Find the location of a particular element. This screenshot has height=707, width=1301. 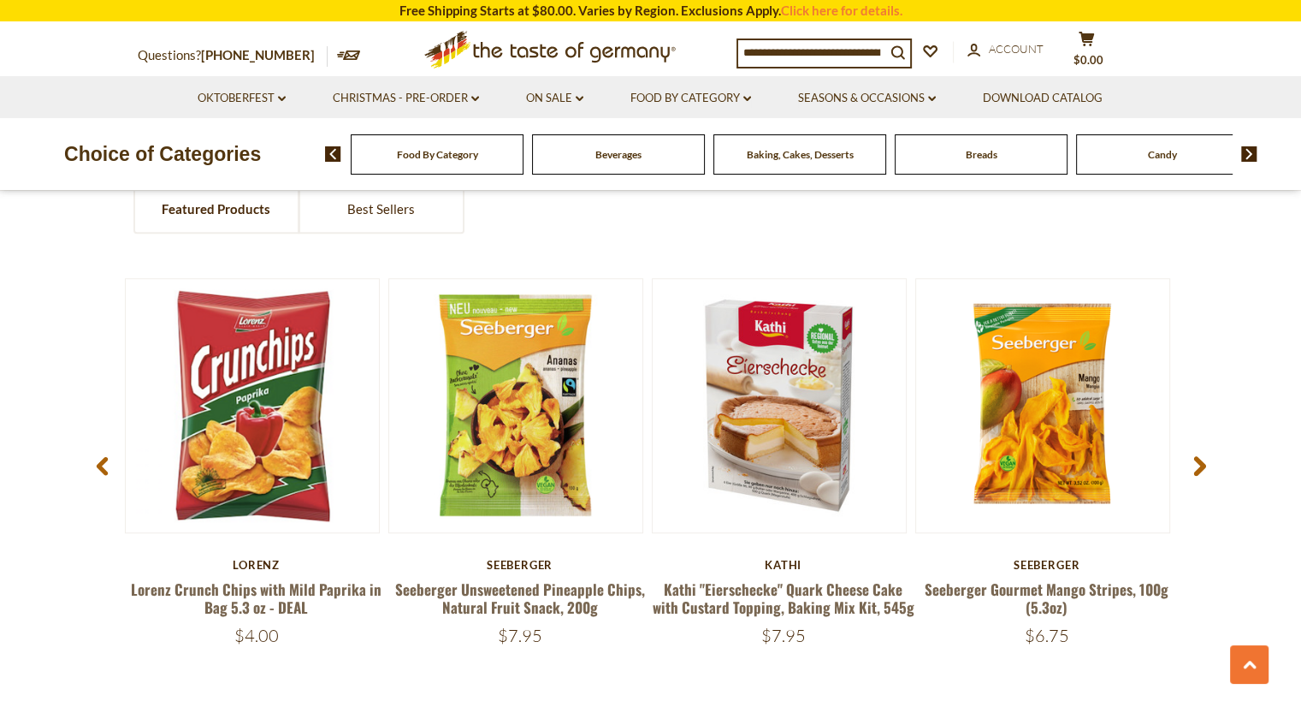

a: Download Catalog is located at coordinates (1043, 98).